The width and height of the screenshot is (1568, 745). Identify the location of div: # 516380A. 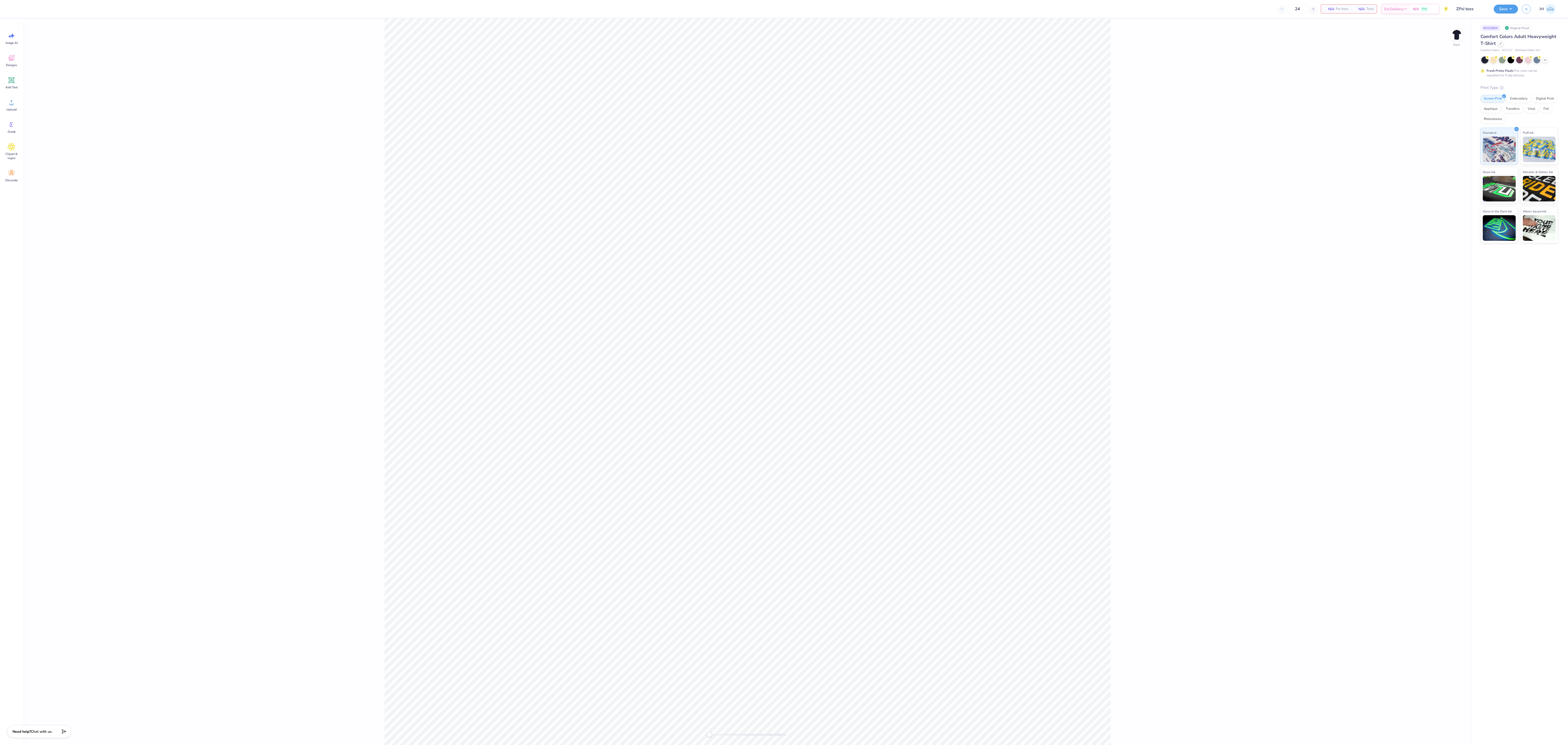
(1491, 28).